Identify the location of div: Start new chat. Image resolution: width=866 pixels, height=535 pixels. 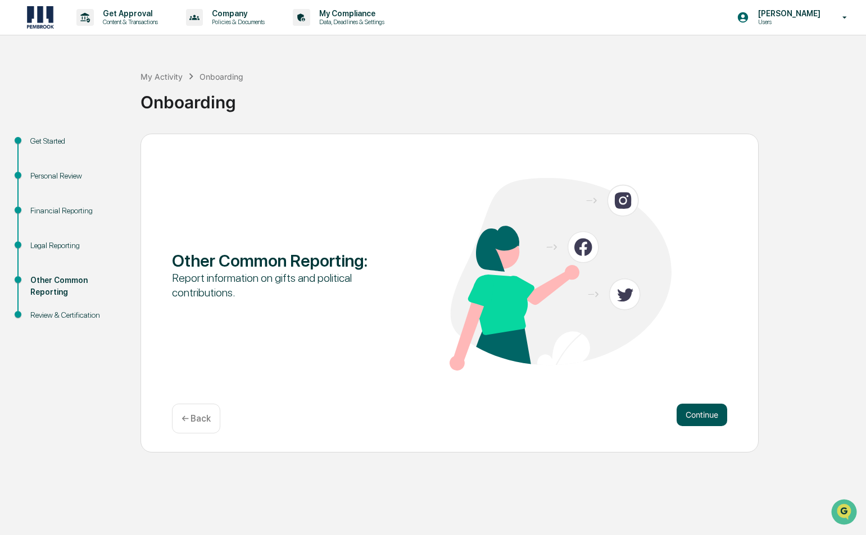
(111, 92).